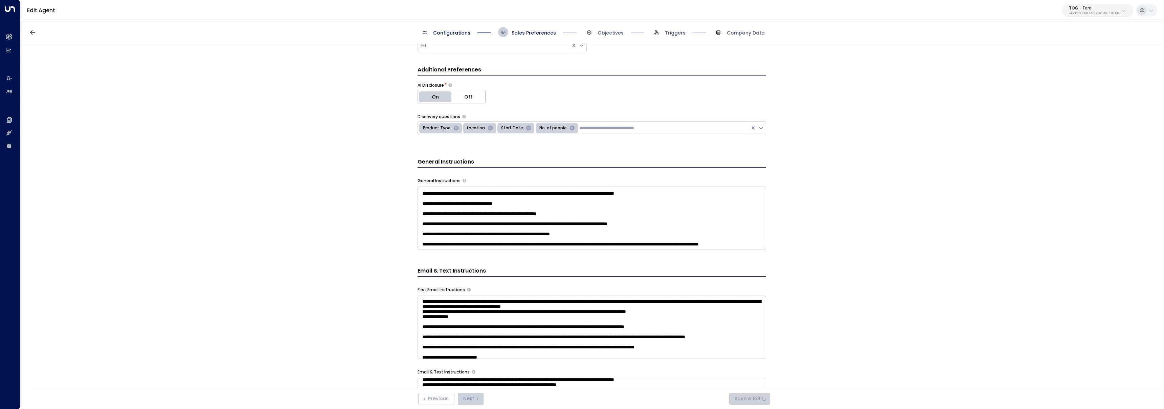 The width and height of the screenshot is (1164, 409). I want to click on div: Location, so click(475, 128).